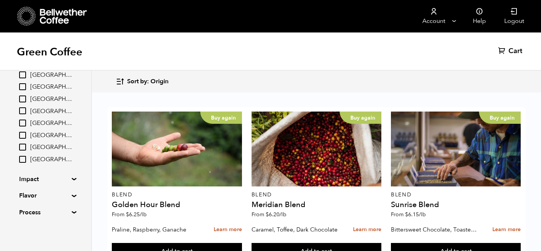 The width and height of the screenshot is (541, 251). What do you see at coordinates (295, 230) in the screenshot?
I see `p: Caramel, Toffee, Dark Chocolate` at bounding box center [295, 230].